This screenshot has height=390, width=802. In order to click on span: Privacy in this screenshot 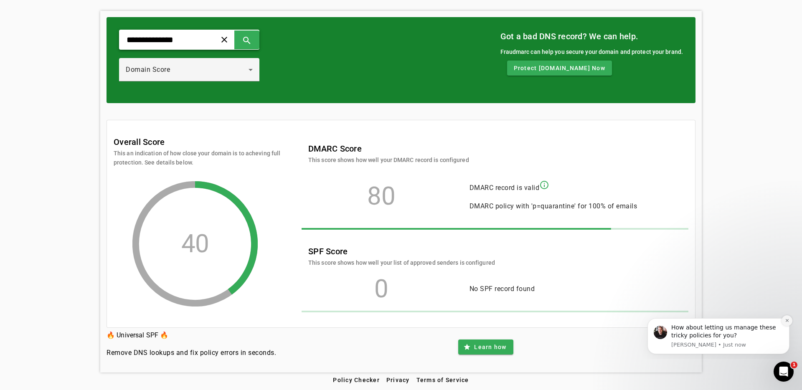, I will do `click(398, 380)`.